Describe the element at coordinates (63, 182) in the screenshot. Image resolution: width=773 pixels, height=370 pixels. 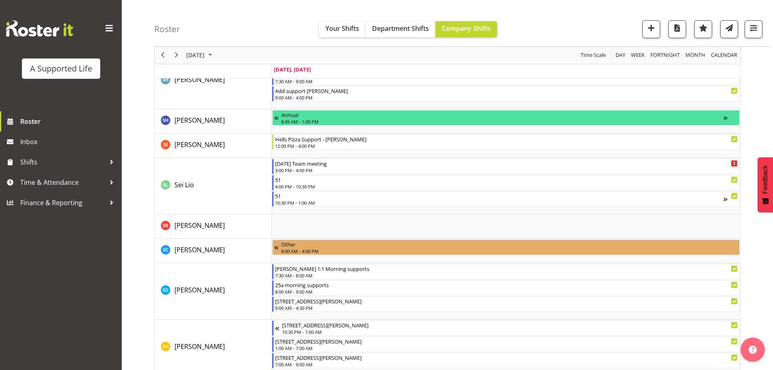
I see `span: Time & Attendance` at that location.